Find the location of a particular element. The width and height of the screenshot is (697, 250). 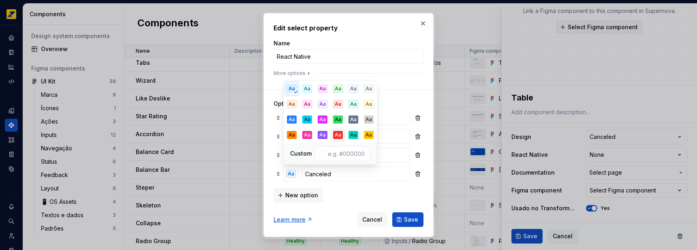

button: New option is located at coordinates (298, 195).